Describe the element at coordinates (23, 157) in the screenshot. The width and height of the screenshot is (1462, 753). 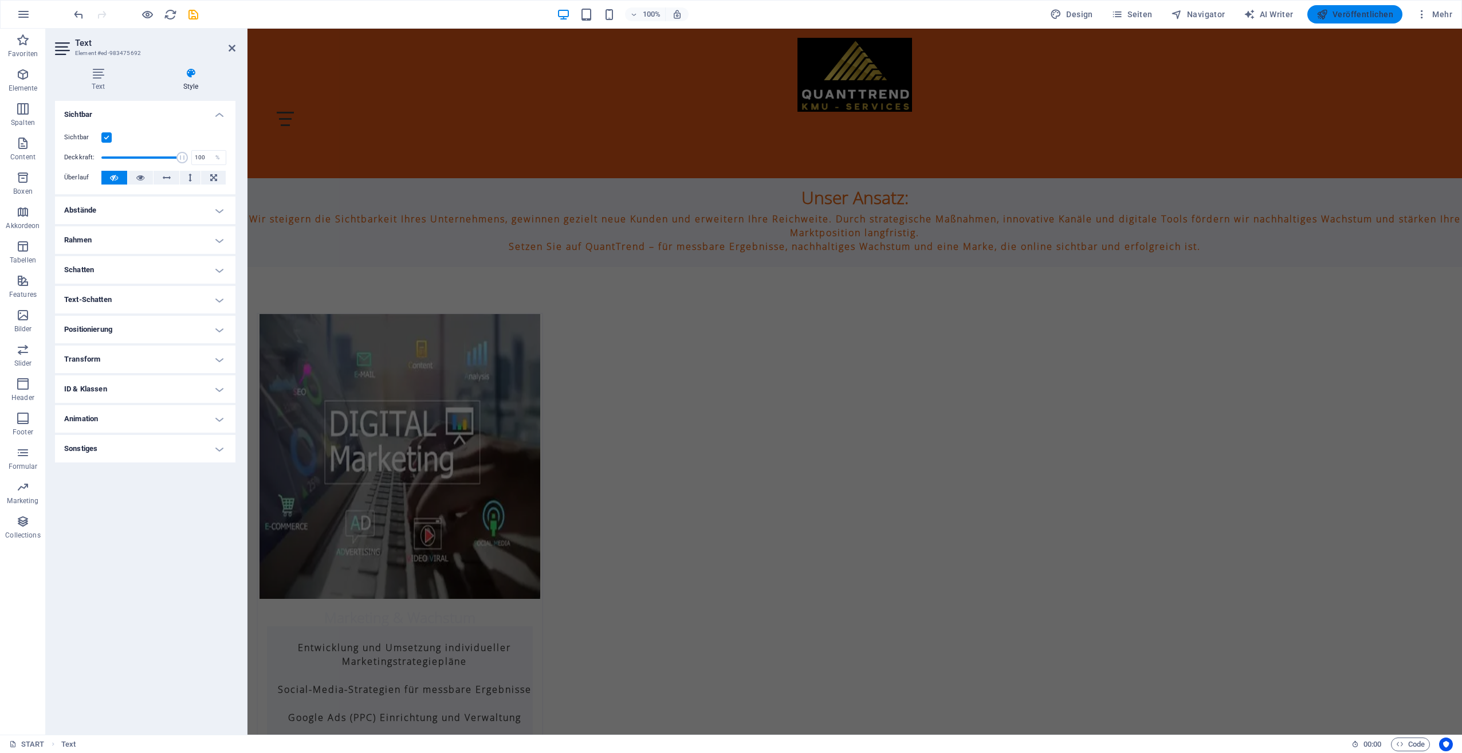
I see `p: Content` at that location.